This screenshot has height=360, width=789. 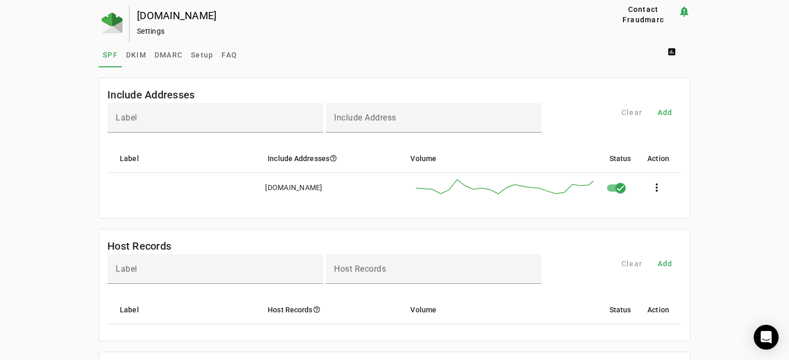 I want to click on fm-list-table: Include Addresses, so click(x=394, y=148).